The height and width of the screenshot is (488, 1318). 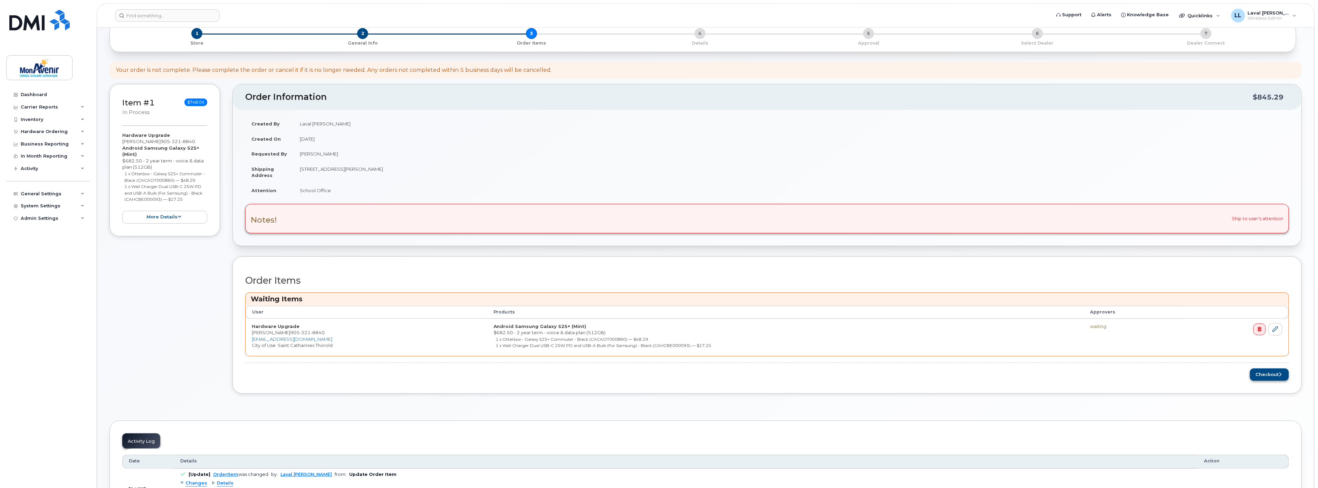 I want to click on div: Your order is not complete. Please complete the order or cancel it if it is no longer needed. Any..., so click(x=334, y=70).